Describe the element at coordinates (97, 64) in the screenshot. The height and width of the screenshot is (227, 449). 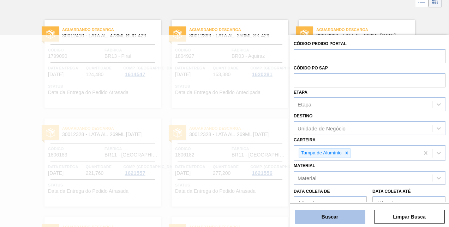
I see `a: statusAguardando Descarga30012410 - LATA AL. 473ML BUD 429Código1799090FábricaBR13 - PiraíData en...` at that location.